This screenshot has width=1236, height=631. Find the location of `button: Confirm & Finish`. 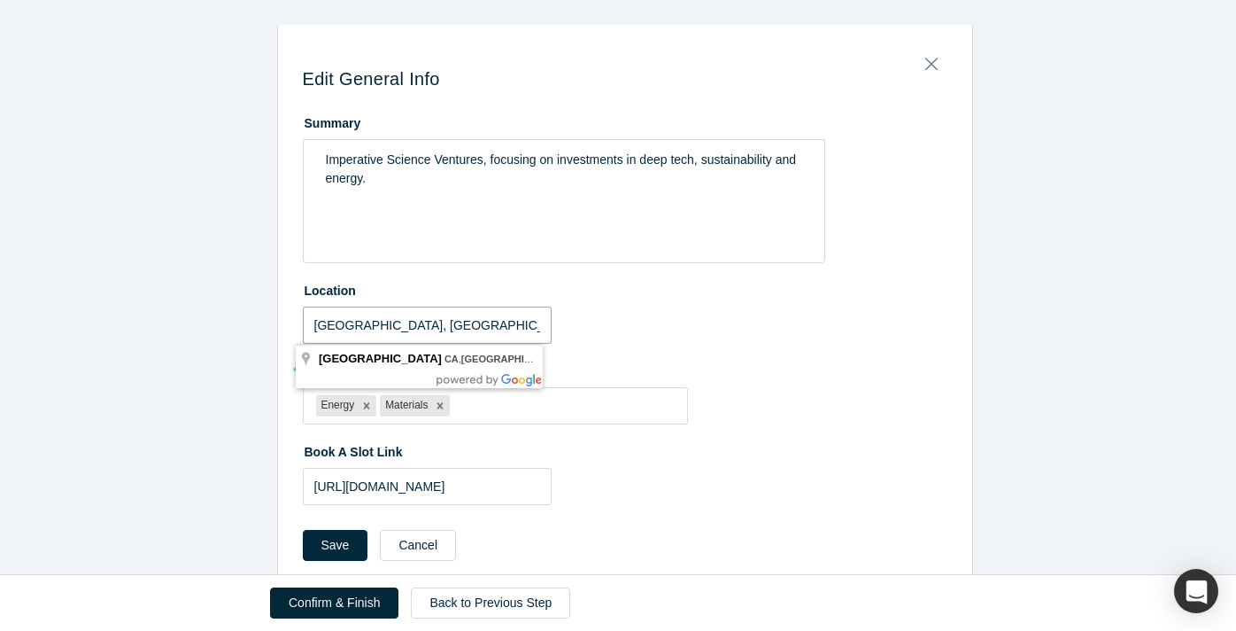

button: Confirm & Finish is located at coordinates (334, 602).